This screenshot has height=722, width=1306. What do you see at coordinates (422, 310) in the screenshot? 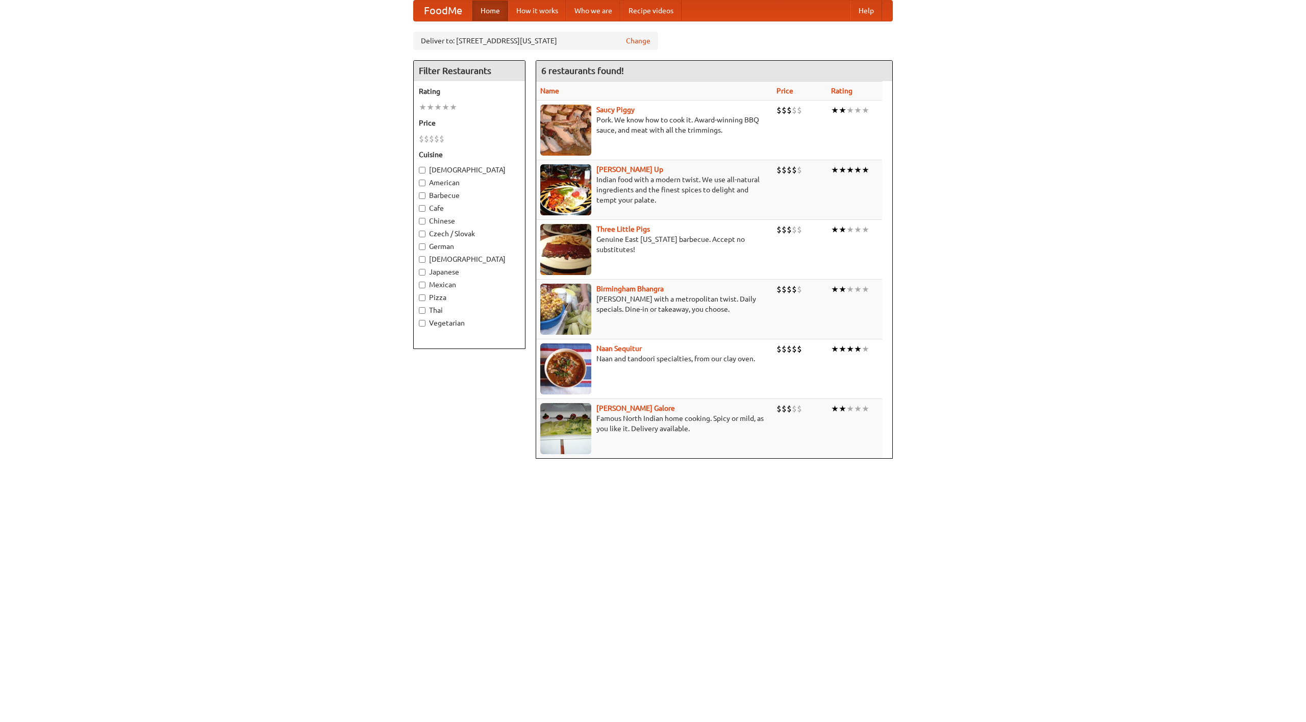
I see `input: Thai` at bounding box center [422, 310].